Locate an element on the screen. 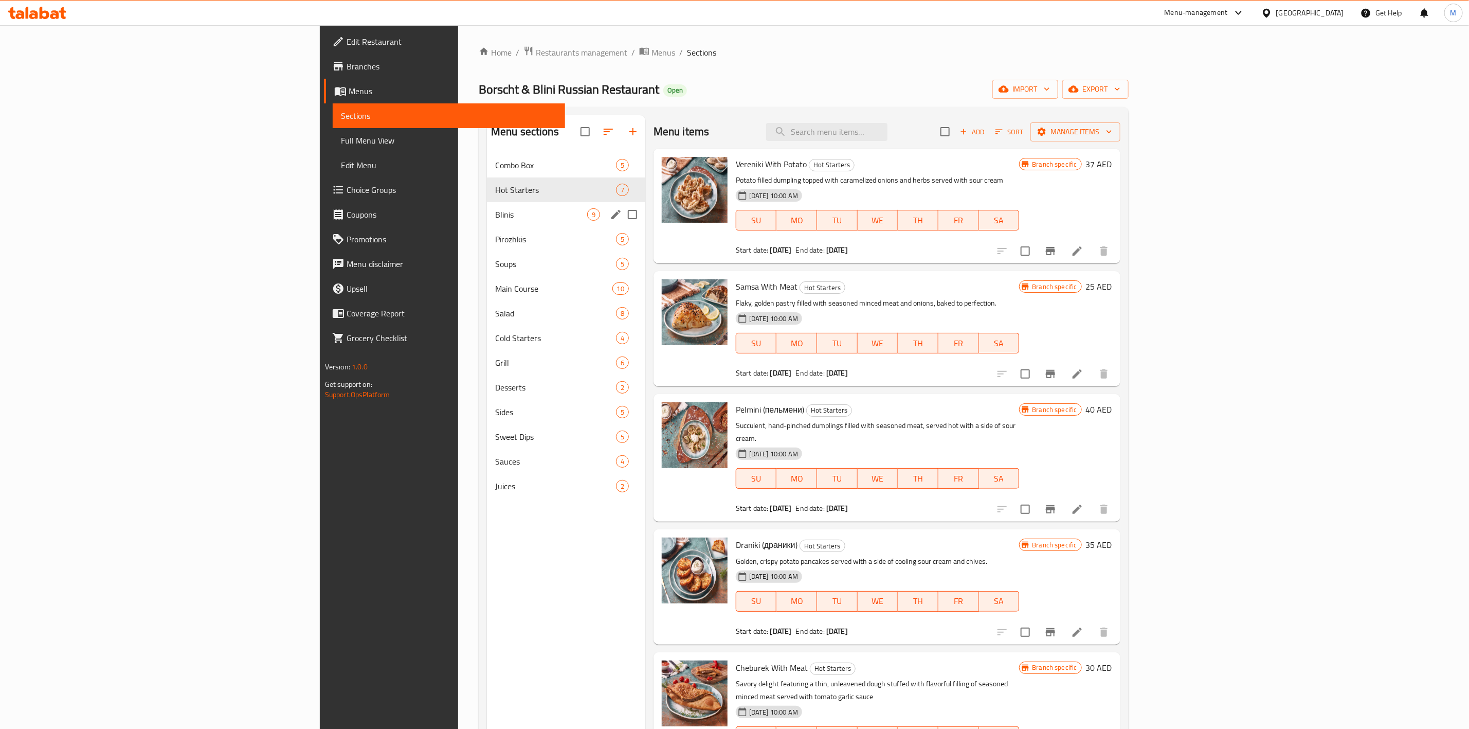 The image size is (1469, 729). span: Restaurants management is located at coordinates (582, 52).